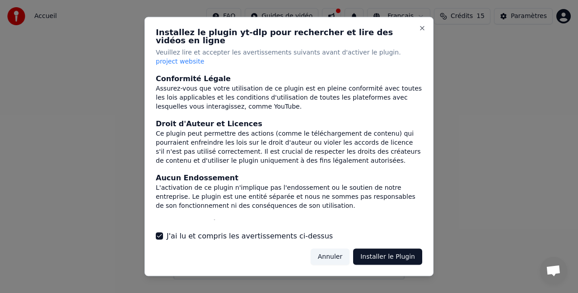 This screenshot has width=578, height=293. What do you see at coordinates (289, 37) in the screenshot?
I see `h2: Installez le plugin yt-dlp pour rechercher et lire des vidéos en ligne` at bounding box center [289, 37].